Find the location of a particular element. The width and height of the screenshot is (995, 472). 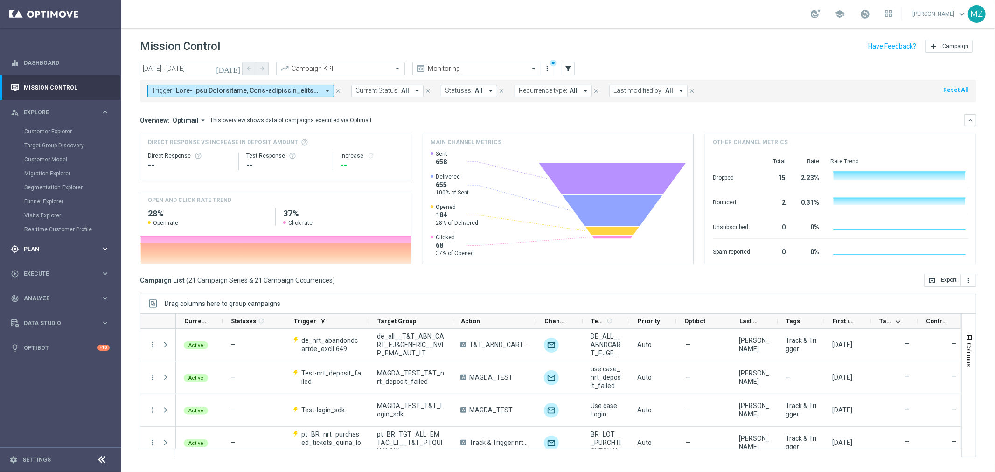

div: track_changes Analyze keyboard_arrow_right is located at coordinates (60, 298).